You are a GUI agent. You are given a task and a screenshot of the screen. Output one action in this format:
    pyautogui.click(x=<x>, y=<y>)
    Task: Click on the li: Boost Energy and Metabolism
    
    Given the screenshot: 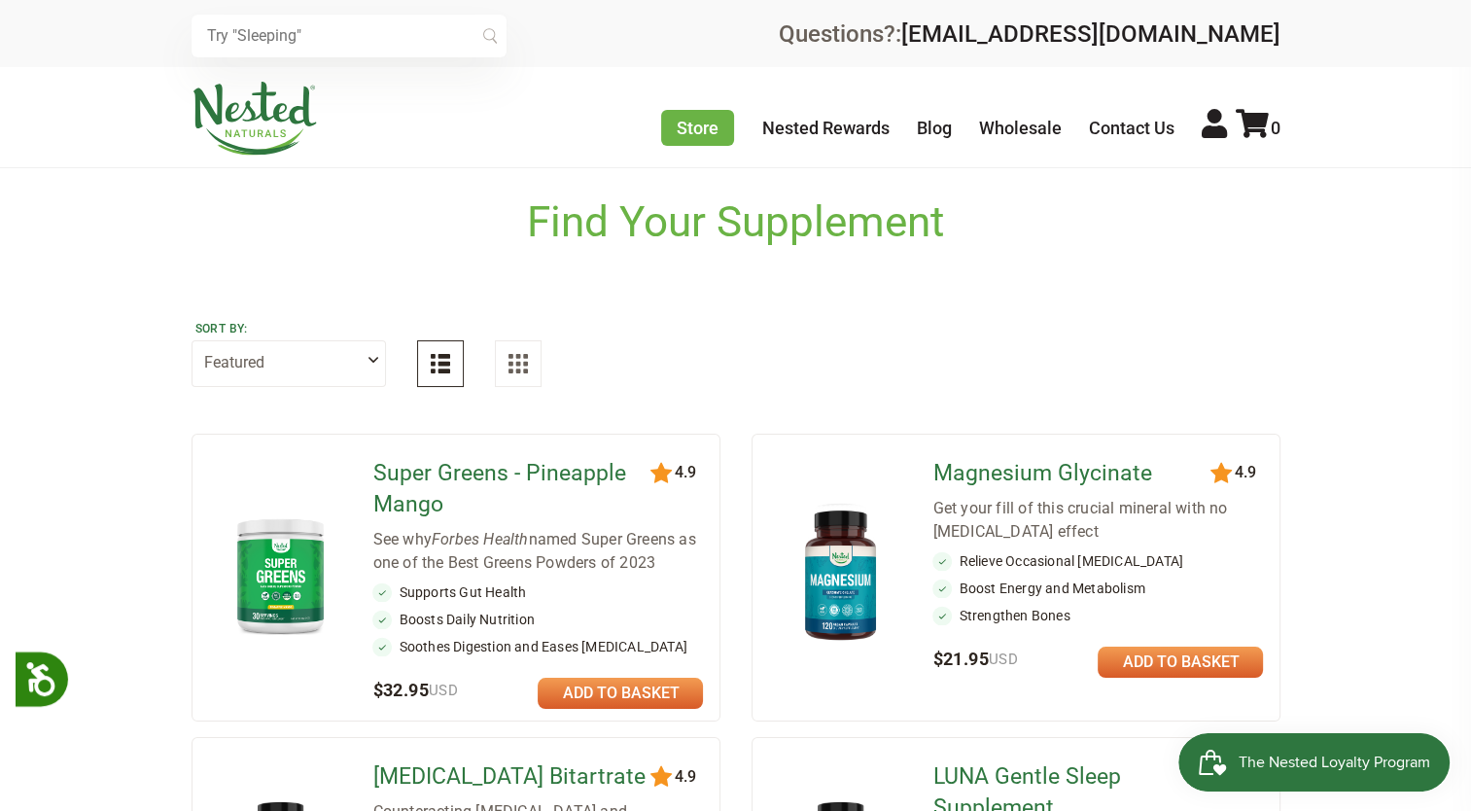 What is the action you would take?
    pyautogui.click(x=1098, y=588)
    